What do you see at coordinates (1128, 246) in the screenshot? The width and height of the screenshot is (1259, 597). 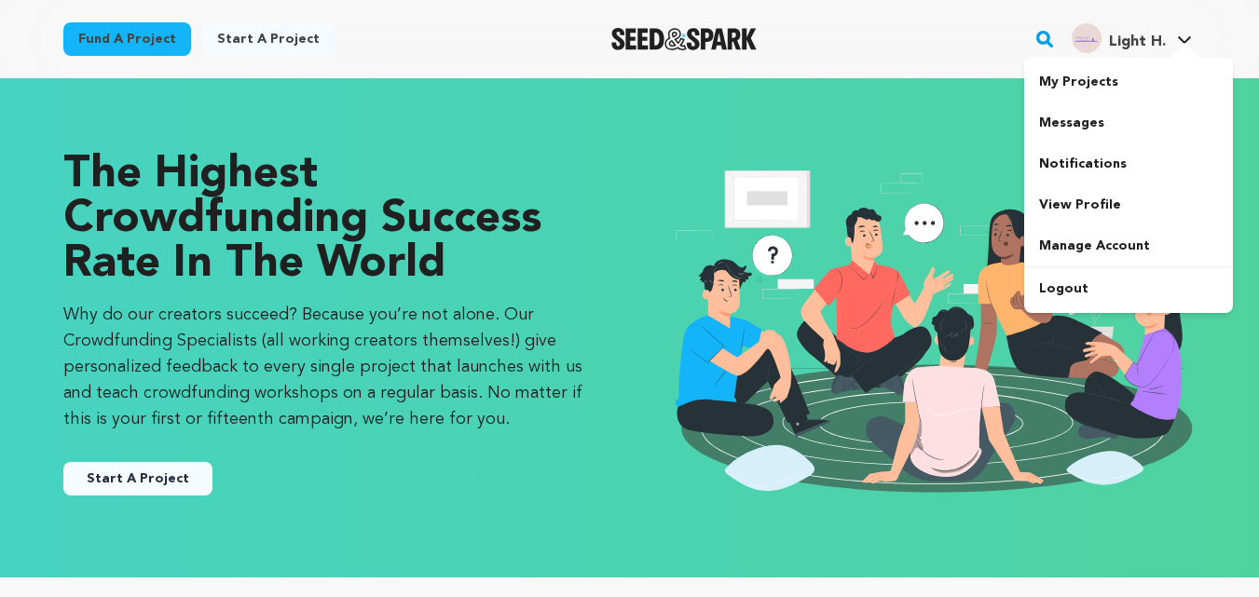 I see `a: Manage Account` at bounding box center [1128, 246].